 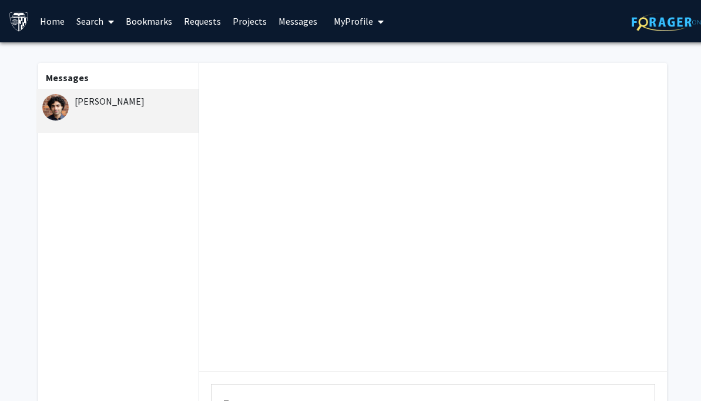 What do you see at coordinates (19, 21) in the screenshot?
I see `img: Johns Hopkins University Logo` at bounding box center [19, 21].